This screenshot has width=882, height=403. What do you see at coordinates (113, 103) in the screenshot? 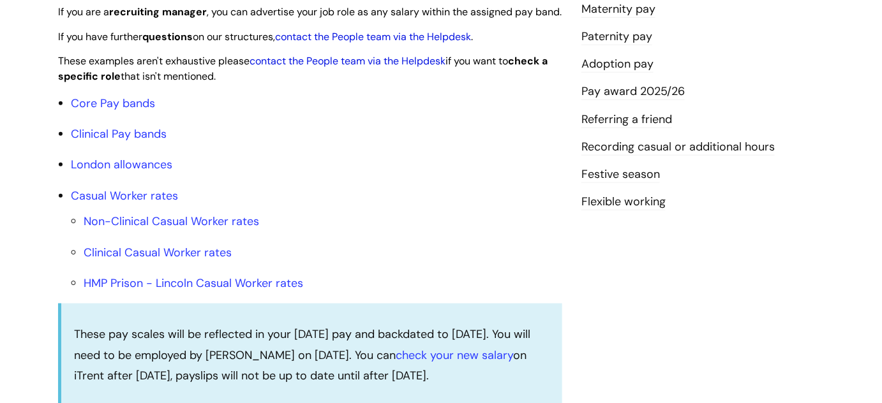
I see `a: Core Pay bands` at bounding box center [113, 103].